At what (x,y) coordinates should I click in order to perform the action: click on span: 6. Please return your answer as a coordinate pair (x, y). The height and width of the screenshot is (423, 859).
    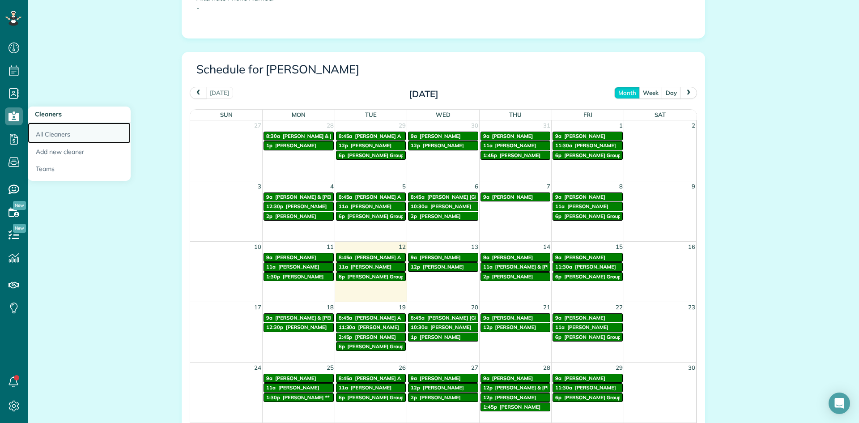
    Looking at the image, I should click on (476, 186).